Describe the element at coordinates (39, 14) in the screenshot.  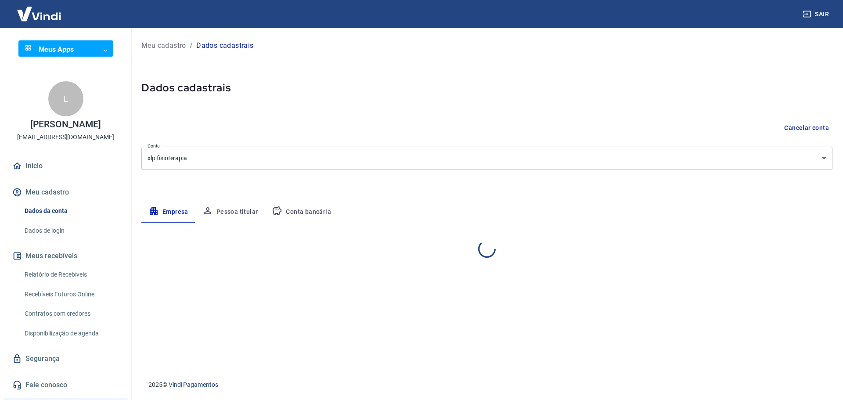
I see `img: Vindi` at that location.